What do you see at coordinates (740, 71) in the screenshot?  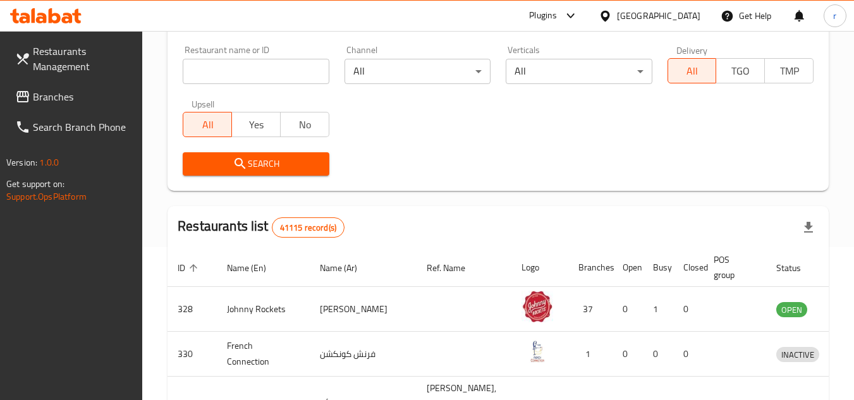 I see `span: TGO` at bounding box center [740, 71].